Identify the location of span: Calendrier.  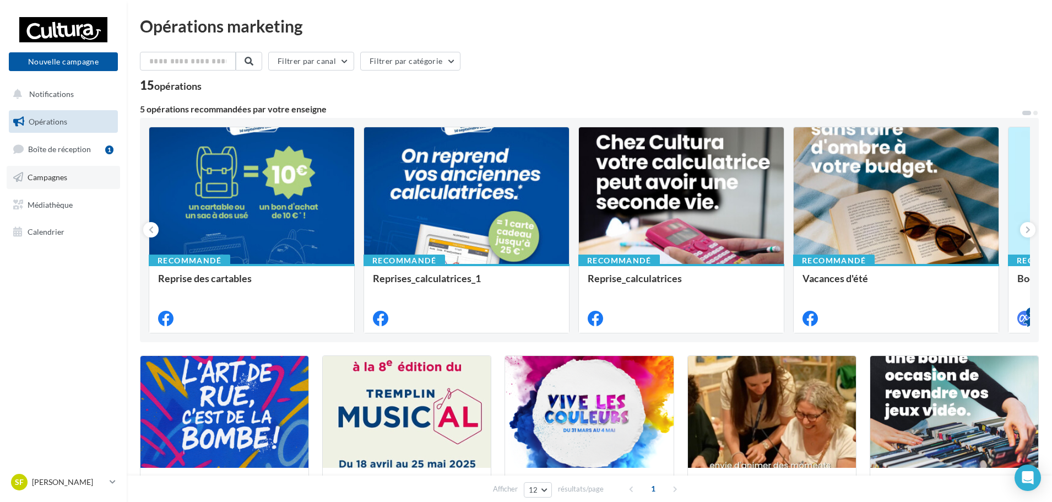
(46, 231).